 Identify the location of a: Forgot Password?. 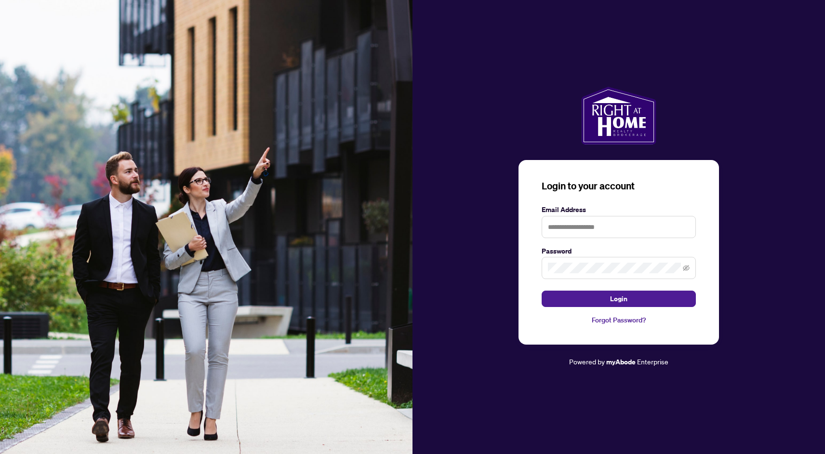
(619, 320).